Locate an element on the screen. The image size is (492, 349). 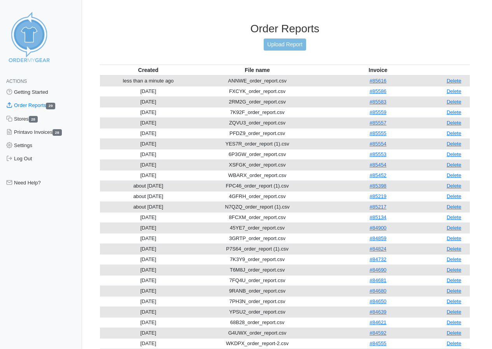
td: FXCYK_order_report.csv is located at coordinates (258, 91).